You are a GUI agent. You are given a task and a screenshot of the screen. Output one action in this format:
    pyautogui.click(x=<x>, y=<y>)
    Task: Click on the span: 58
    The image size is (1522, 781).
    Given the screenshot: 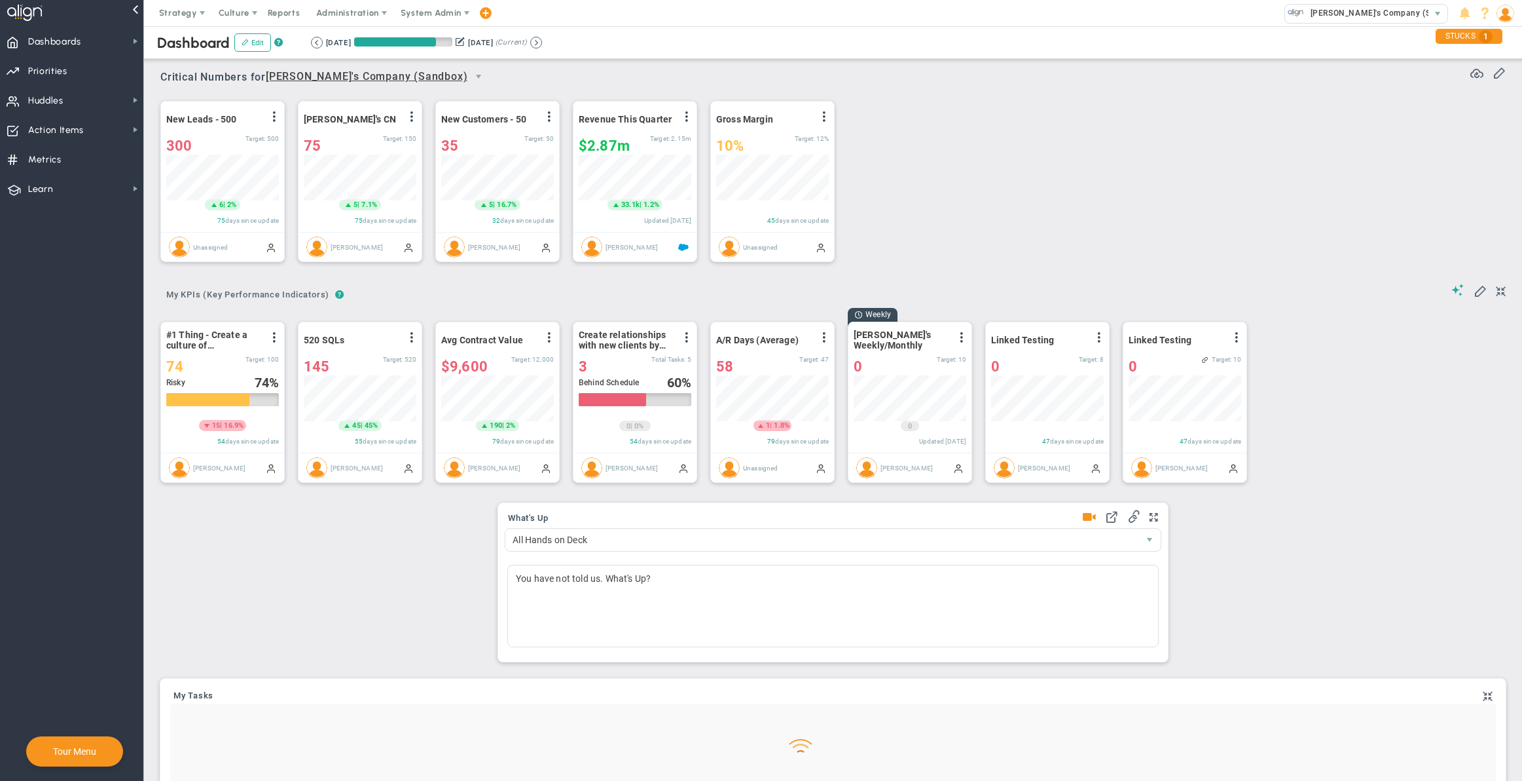 What is the action you would take?
    pyautogui.click(x=725, y=366)
    